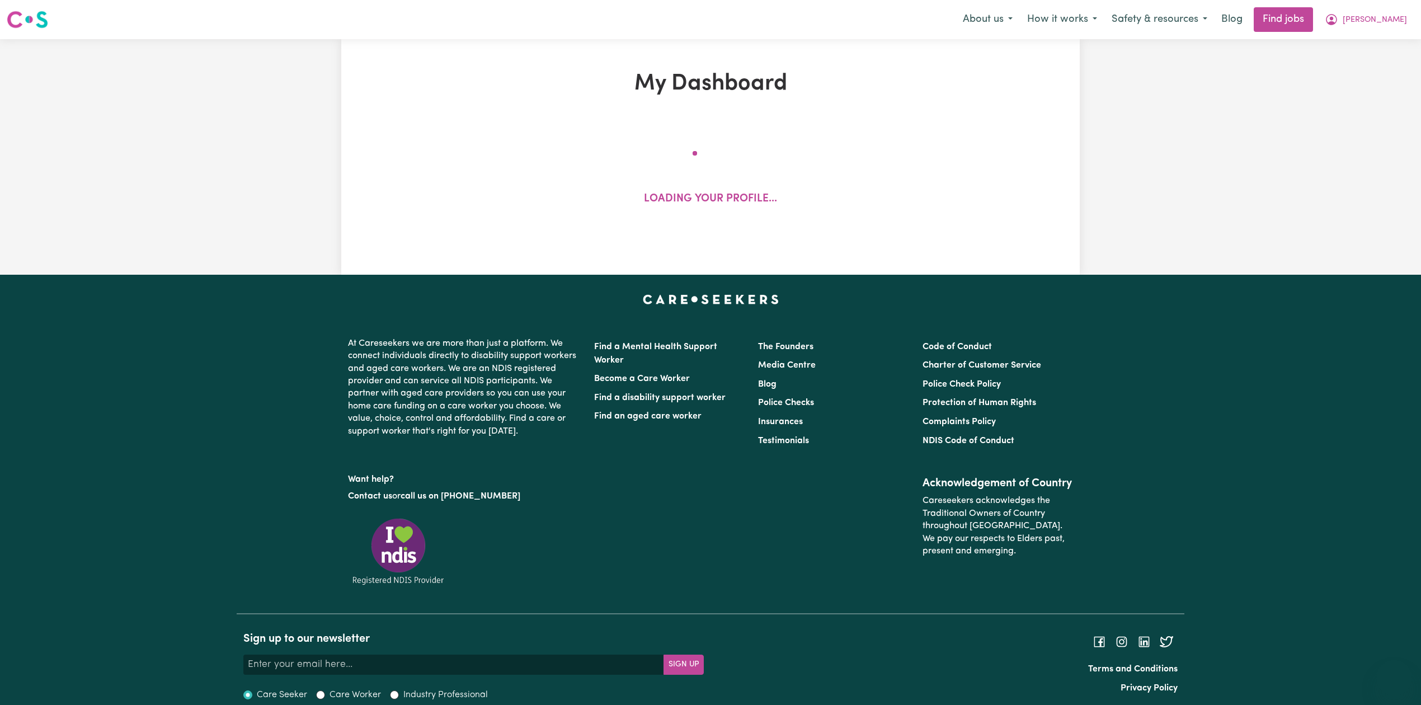 The width and height of the screenshot is (1421, 705). What do you see at coordinates (27, 20) in the screenshot?
I see `a: Careseekers logo` at bounding box center [27, 20].